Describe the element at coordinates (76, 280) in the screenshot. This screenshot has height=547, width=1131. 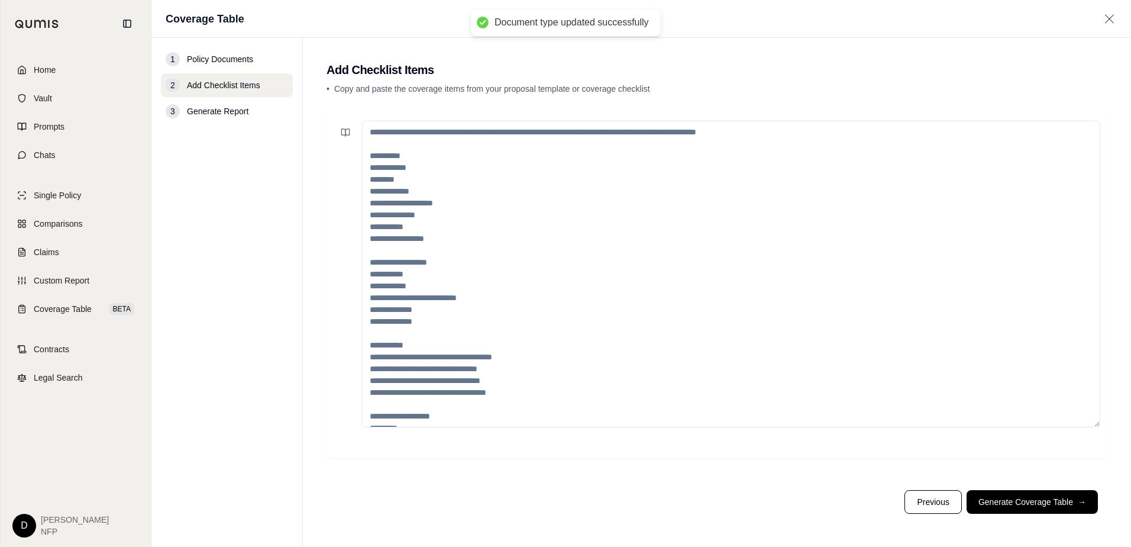
I see `a: Custom Report` at that location.